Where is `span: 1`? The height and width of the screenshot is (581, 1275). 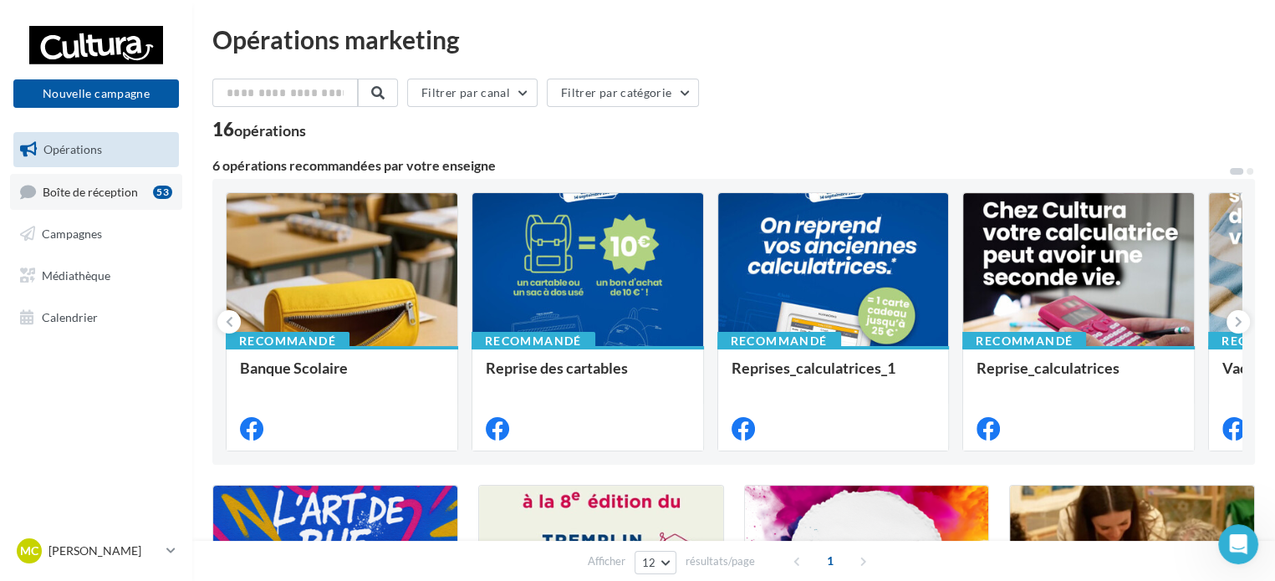
span: 1 is located at coordinates (830, 561).